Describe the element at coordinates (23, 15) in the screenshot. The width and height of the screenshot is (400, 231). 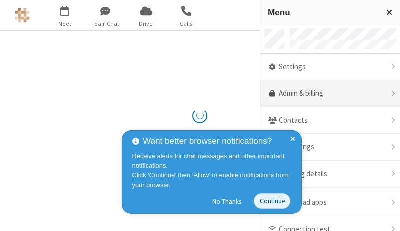
I see `img: Astra` at that location.